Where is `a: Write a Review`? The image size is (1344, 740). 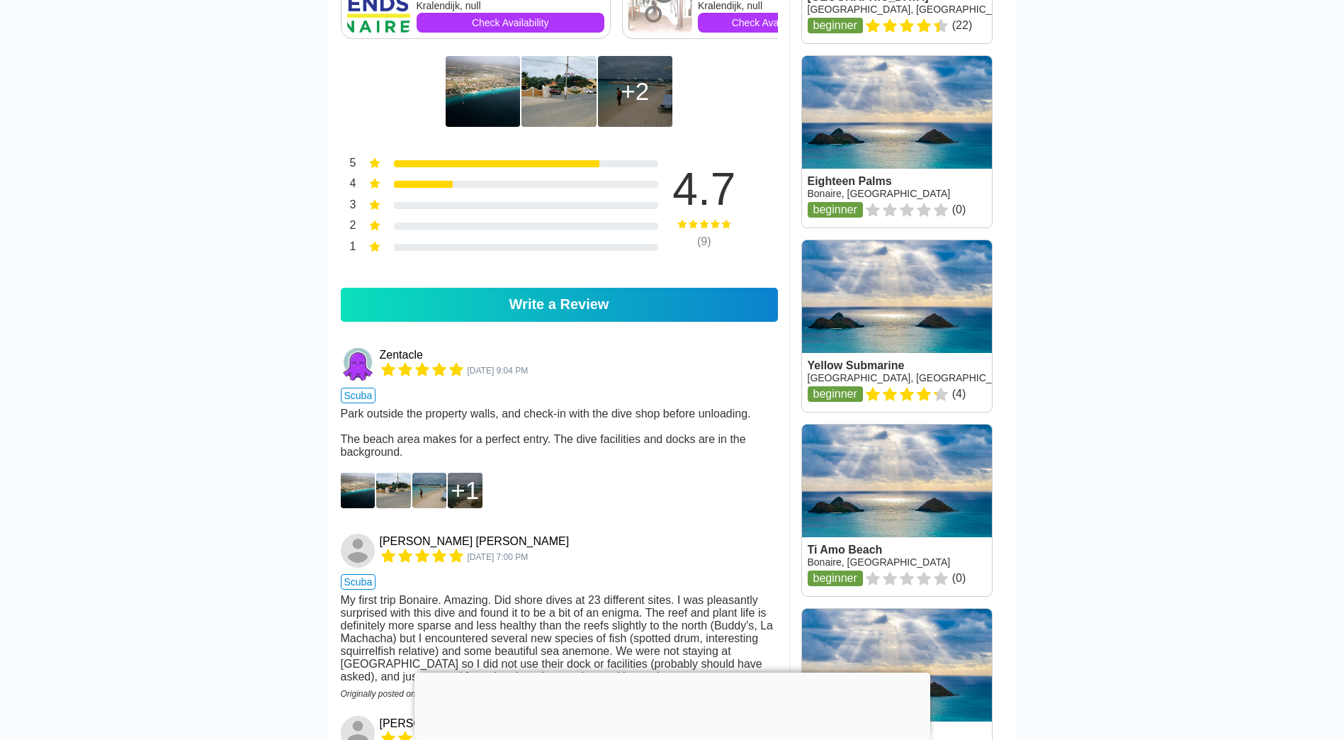
a: Write a Review is located at coordinates (559, 305).